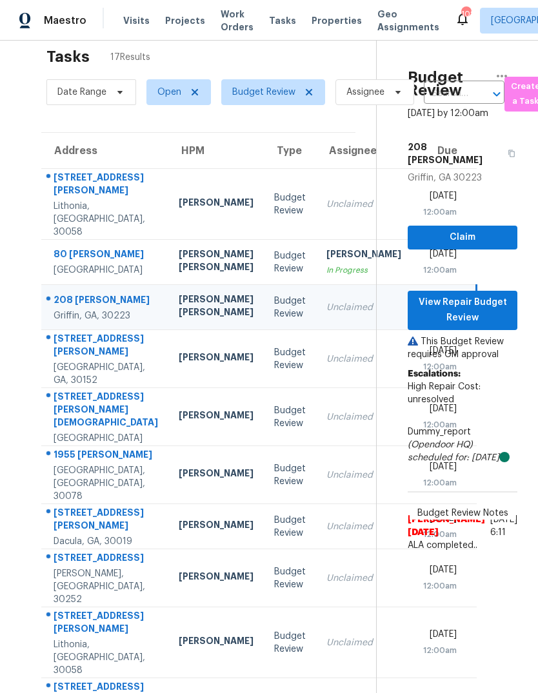 The height and width of the screenshot is (693, 538). What do you see at coordinates (185, 21) in the screenshot?
I see `span: Projects` at bounding box center [185, 21].